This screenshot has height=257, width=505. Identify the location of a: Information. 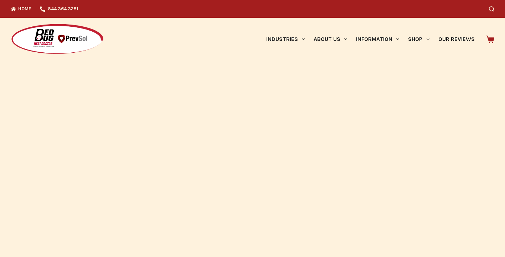
(378, 39).